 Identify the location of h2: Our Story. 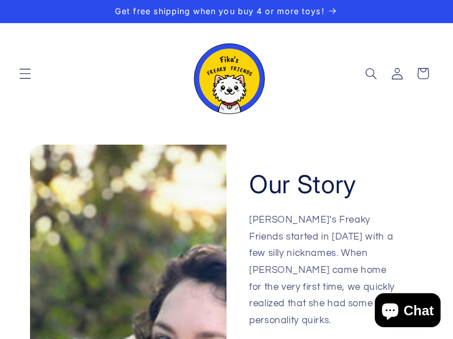
(303, 184).